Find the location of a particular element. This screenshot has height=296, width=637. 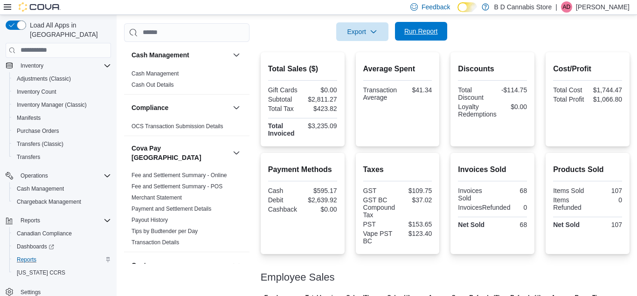

span: Transfers (Classic) is located at coordinates (62, 144).